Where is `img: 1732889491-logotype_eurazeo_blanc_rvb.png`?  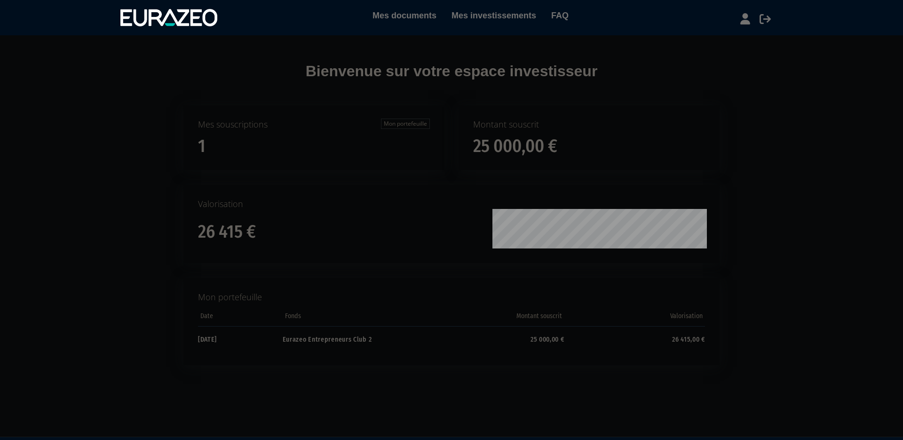
img: 1732889491-logotype_eurazeo_blanc_rvb.png is located at coordinates (169, 17).